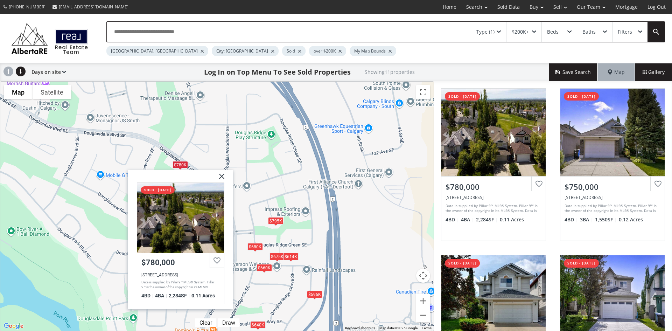  Describe the element at coordinates (625, 32) in the screenshot. I see `div: Filters` at that location.